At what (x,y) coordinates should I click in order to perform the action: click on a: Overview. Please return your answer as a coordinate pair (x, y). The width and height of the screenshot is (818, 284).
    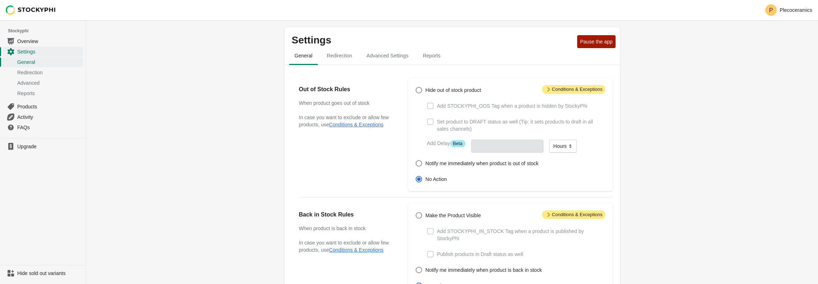
    Looking at the image, I should click on (43, 41).